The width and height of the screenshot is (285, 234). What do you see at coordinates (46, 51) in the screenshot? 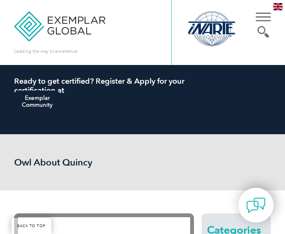
I see `p: Leading the way to excellence` at bounding box center [46, 51].